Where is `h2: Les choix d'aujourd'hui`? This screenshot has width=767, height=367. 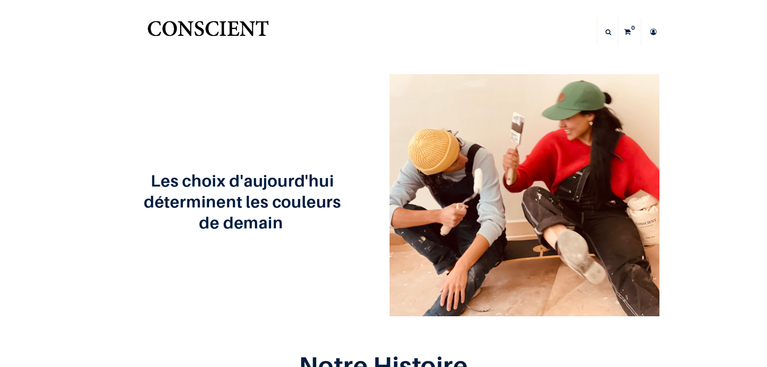
h2: Les choix d'aujourd'hui is located at coordinates (243, 181).